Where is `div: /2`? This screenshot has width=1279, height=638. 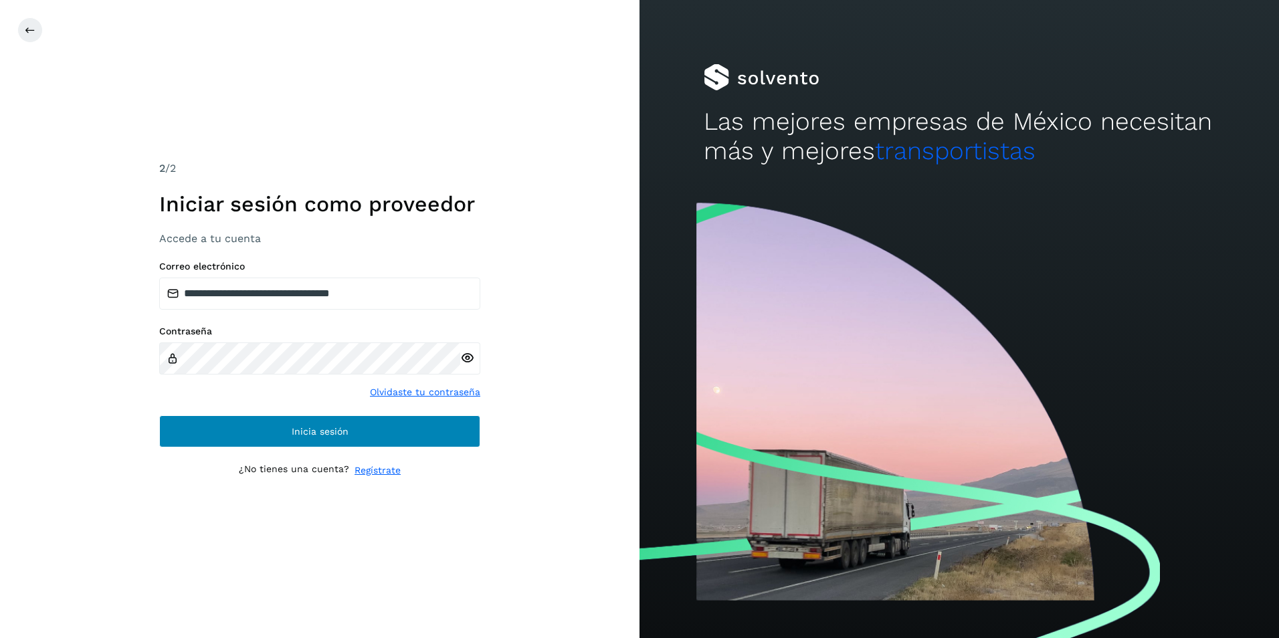 div: /2 is located at coordinates (320, 169).